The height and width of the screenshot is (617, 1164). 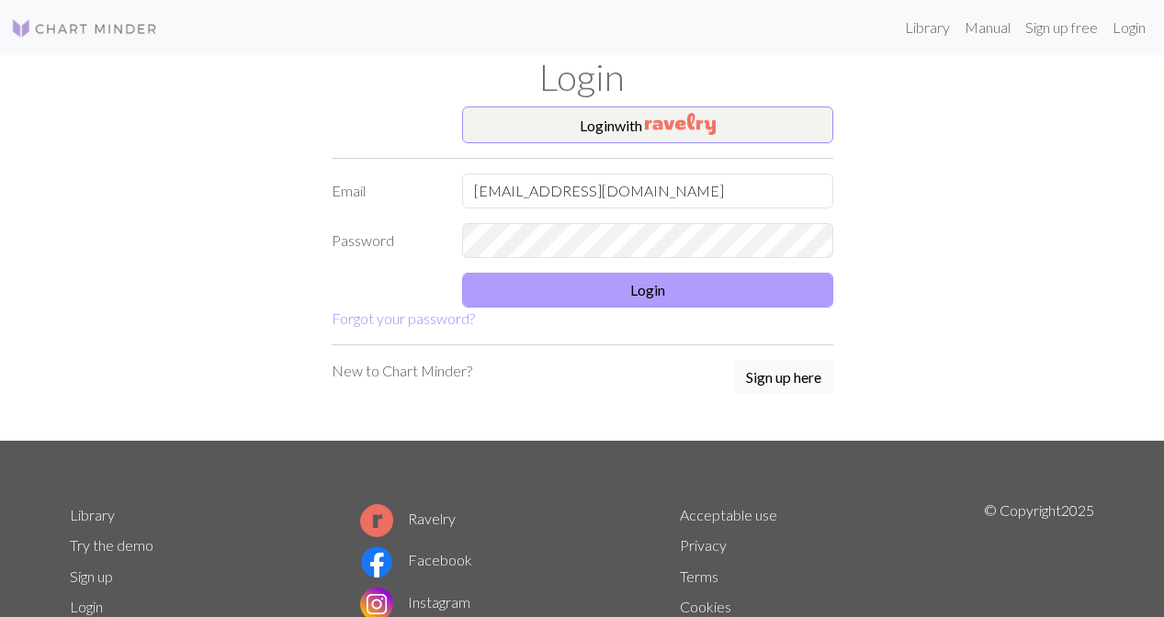 What do you see at coordinates (729, 515) in the screenshot?
I see `a: Acceptable use` at bounding box center [729, 515].